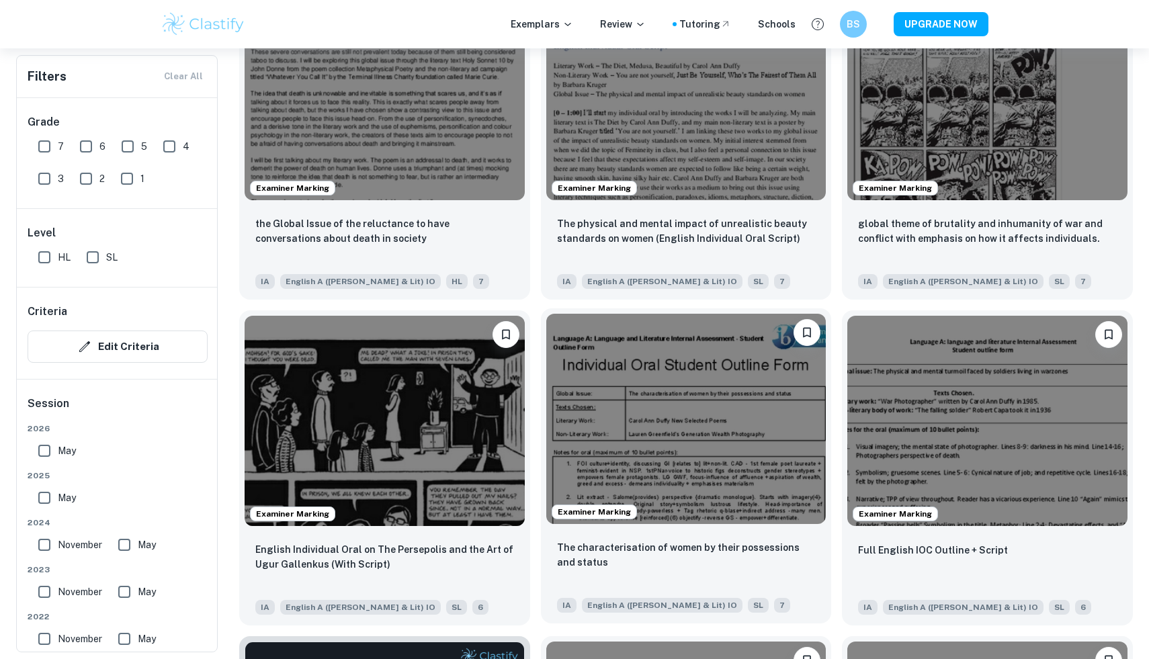 The width and height of the screenshot is (1149, 659). What do you see at coordinates (186, 146) in the screenshot?
I see `span: 4` at bounding box center [186, 146].